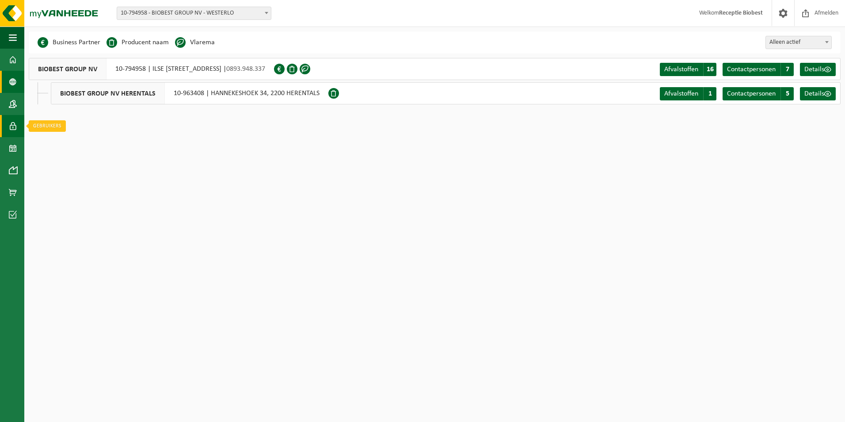 The image size is (845, 422). I want to click on span: 0893.948.337, so click(246, 69).